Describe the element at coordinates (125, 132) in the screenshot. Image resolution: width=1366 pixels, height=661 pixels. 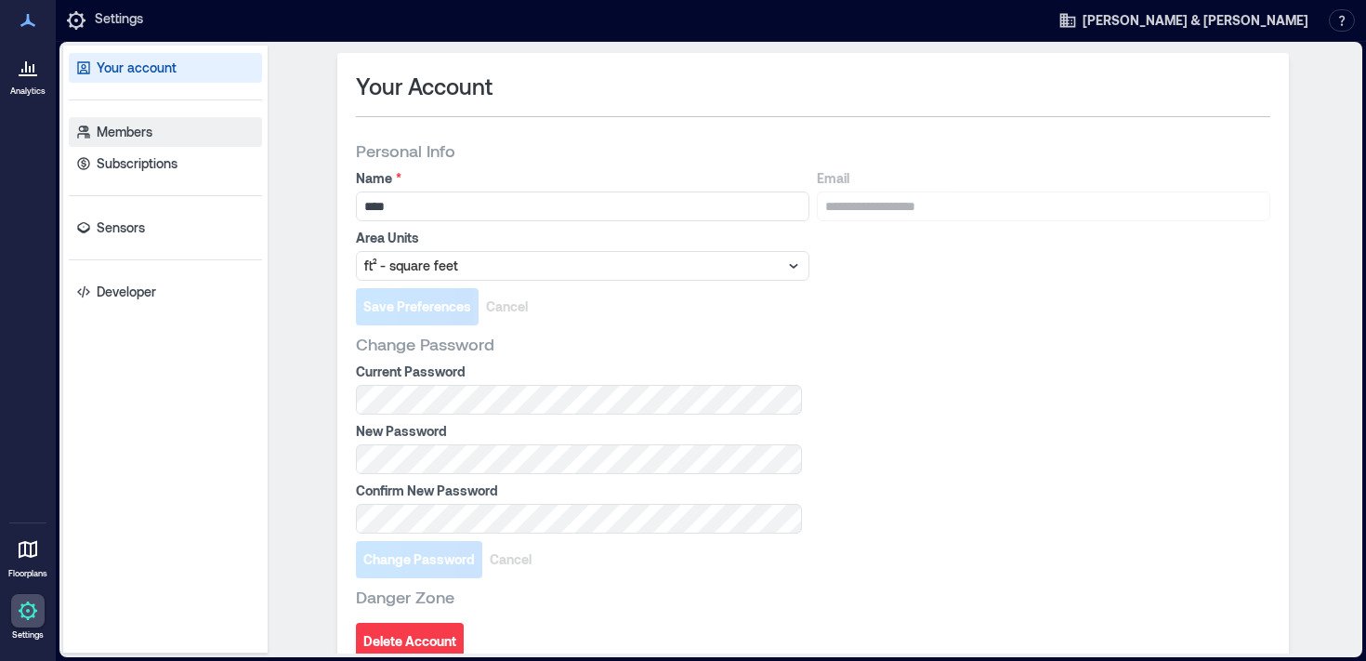
I see `p: Members` at that location.